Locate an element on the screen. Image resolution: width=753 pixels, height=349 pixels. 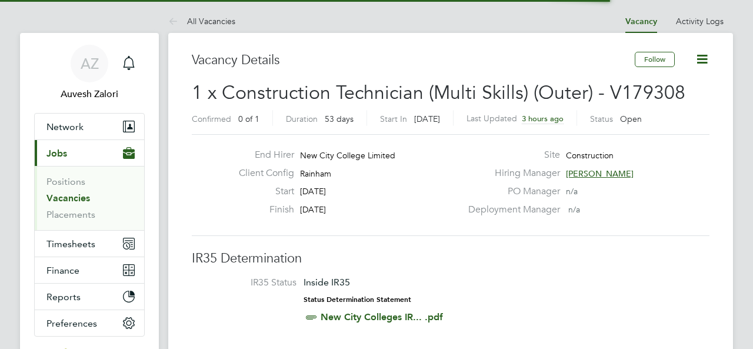
strong: Status Determination Statement is located at coordinates (357, 299).